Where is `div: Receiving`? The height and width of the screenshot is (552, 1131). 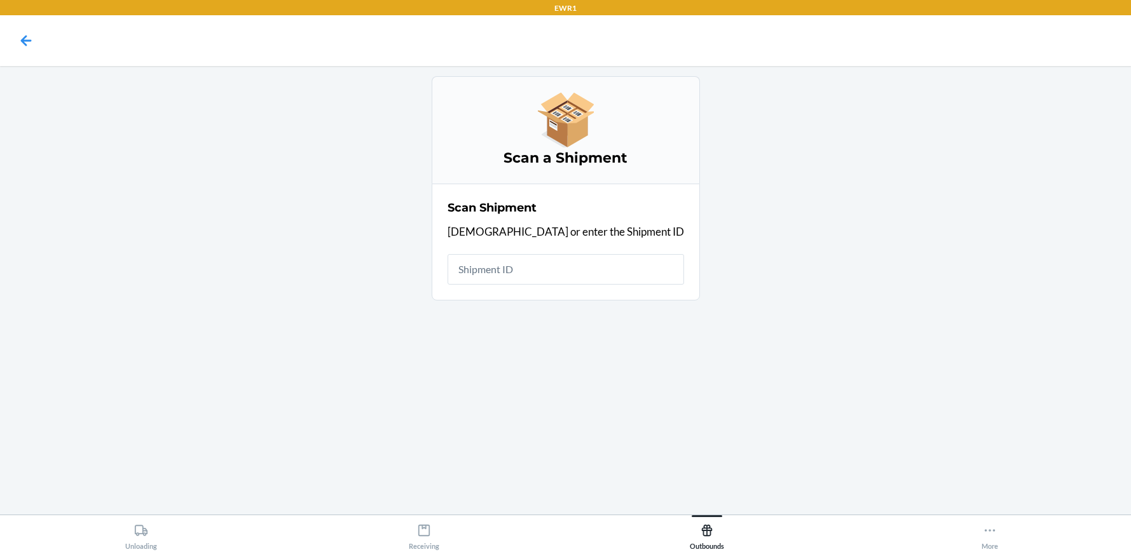 div: Receiving is located at coordinates (424, 535).